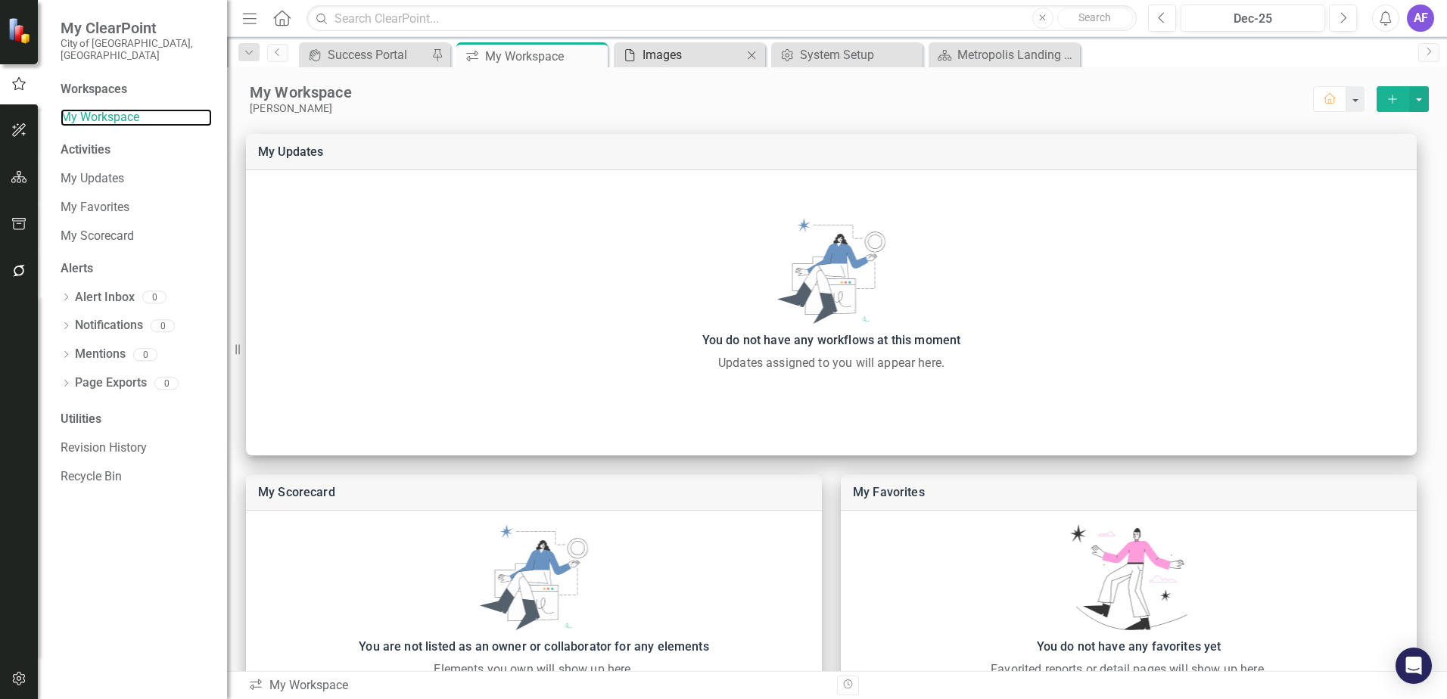 This screenshot has width=1447, height=699. Describe the element at coordinates (136, 28) in the screenshot. I see `span: My ClearPoint` at that location.